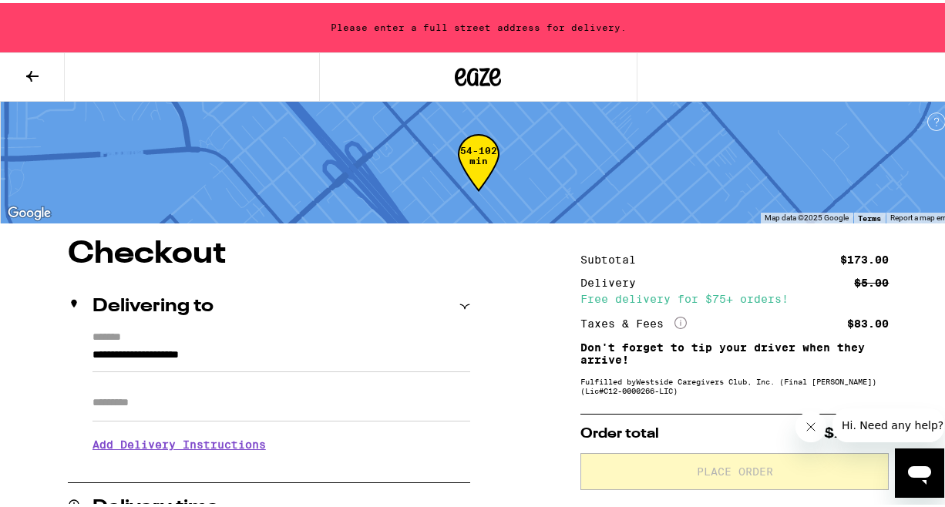 The image size is (945, 507). What do you see at coordinates (60, 17) in the screenshot?
I see `span: Hi. Need any help?` at bounding box center [60, 17].